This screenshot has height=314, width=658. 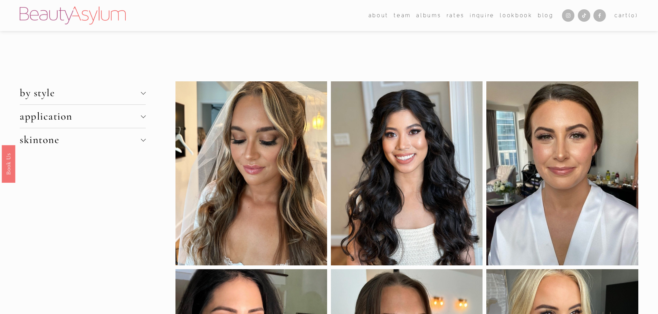 What do you see at coordinates (428, 15) in the screenshot?
I see `a: albums` at bounding box center [428, 15].